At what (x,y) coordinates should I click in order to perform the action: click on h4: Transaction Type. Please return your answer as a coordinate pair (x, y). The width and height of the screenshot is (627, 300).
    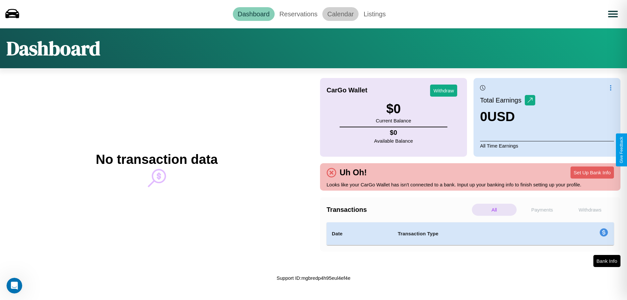
    Looking at the image, I should click on (472, 234).